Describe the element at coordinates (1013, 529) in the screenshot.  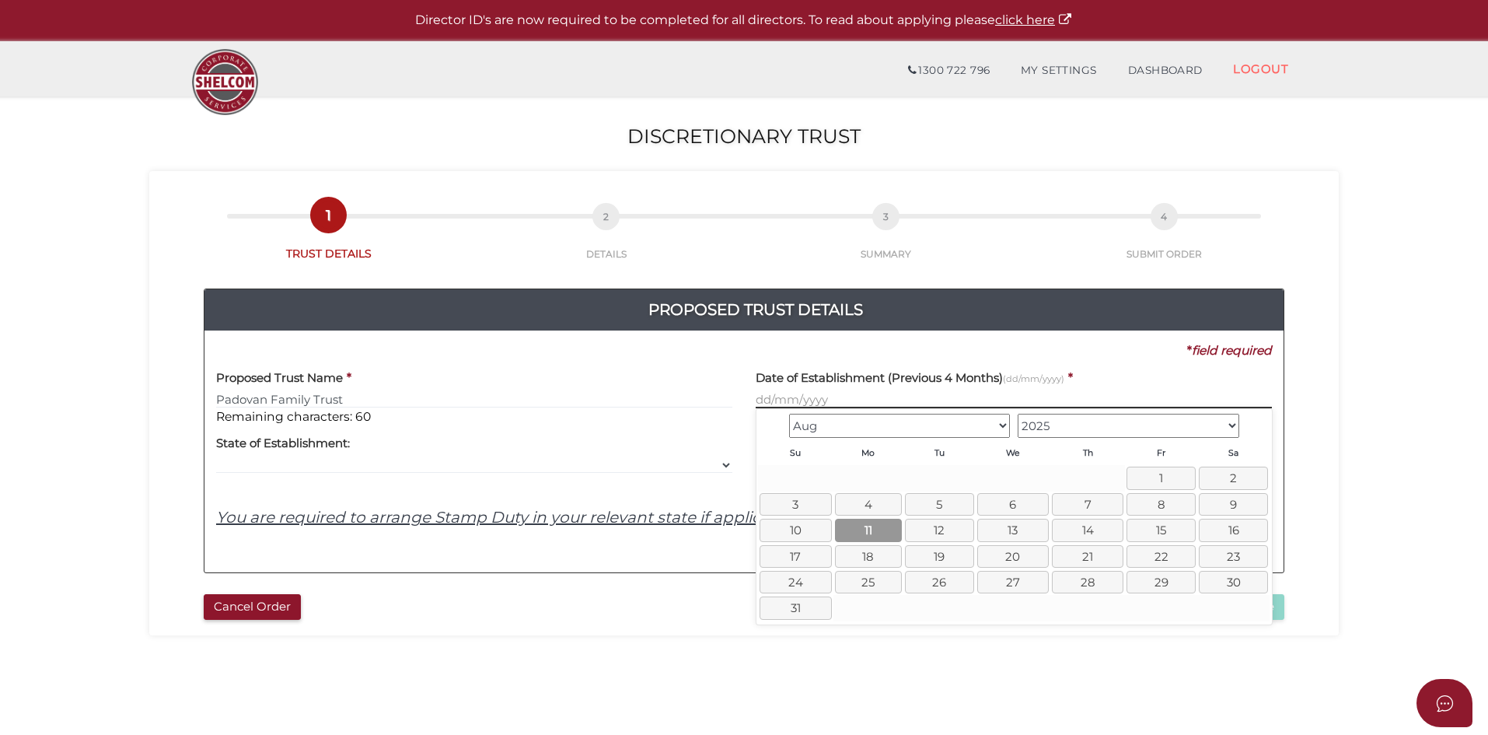
I see `a: 13` at that location.